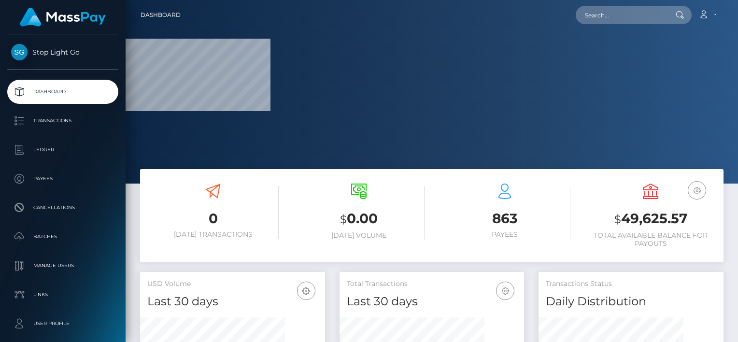  I want to click on p: Dashboard, so click(63, 92).